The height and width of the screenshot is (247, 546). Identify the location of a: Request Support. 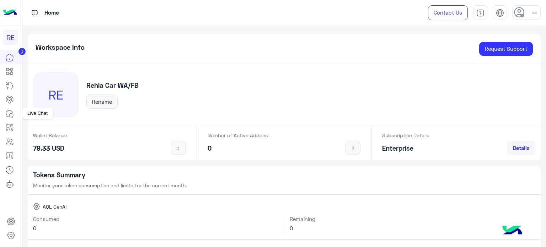
(506, 49).